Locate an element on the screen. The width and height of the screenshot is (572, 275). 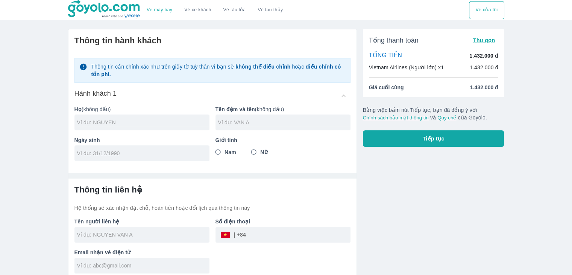
input: Ví dụ: VAN A is located at coordinates (285, 122).